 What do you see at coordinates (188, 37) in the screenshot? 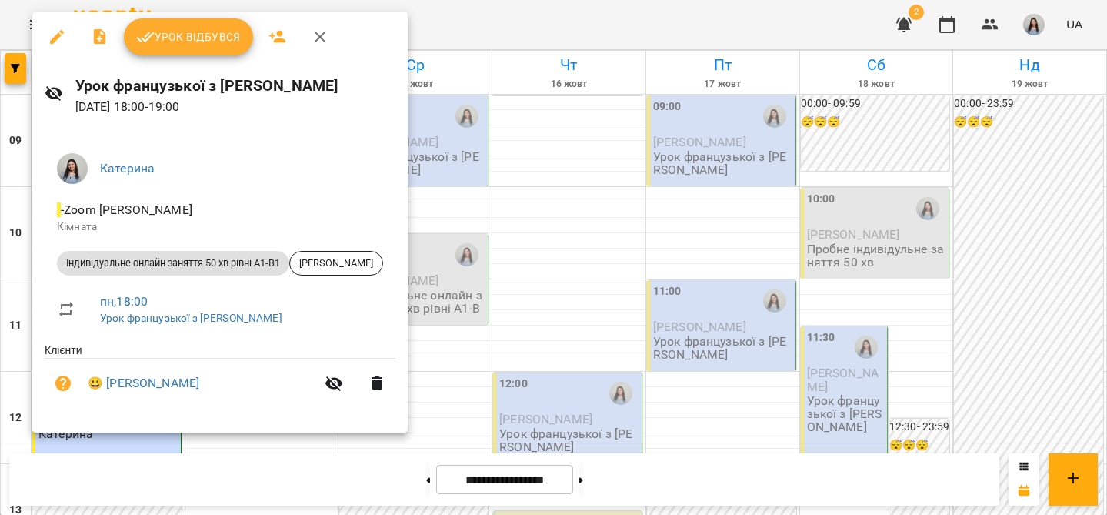
I see `button: Урок відбувся` at bounding box center [188, 37].